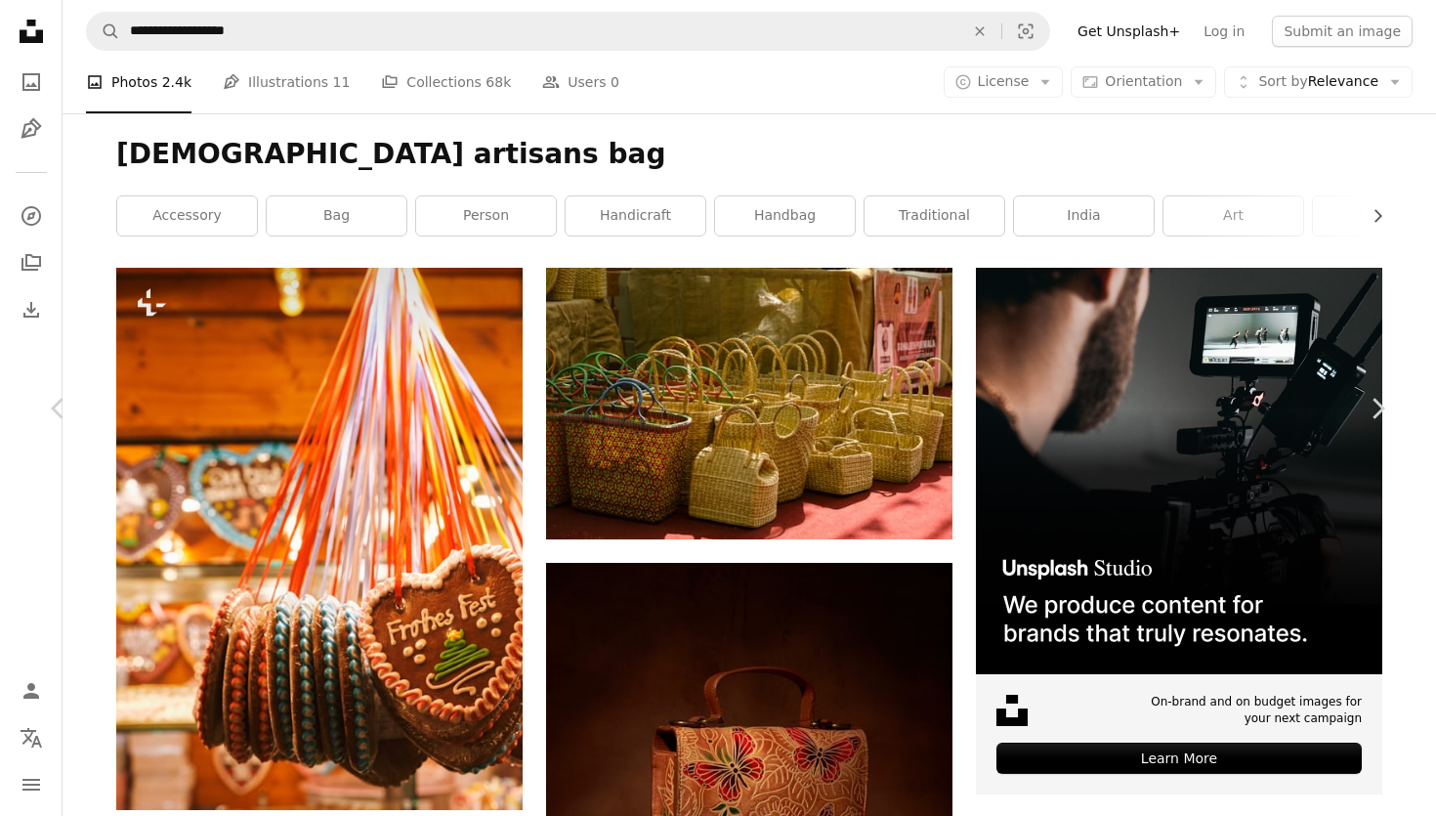 The width and height of the screenshot is (1436, 816). Describe the element at coordinates (1003, 81) in the screenshot. I see `span: License` at that location.